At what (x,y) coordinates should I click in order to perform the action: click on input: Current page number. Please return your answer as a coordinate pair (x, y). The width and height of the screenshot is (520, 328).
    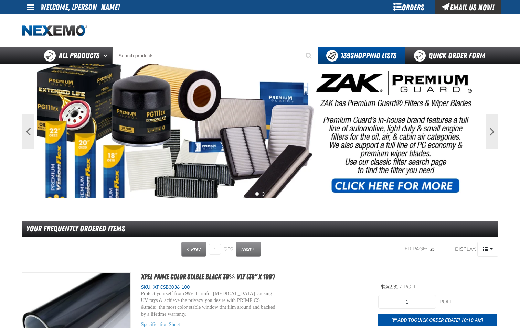
    Looking at the image, I should click on (215, 250).